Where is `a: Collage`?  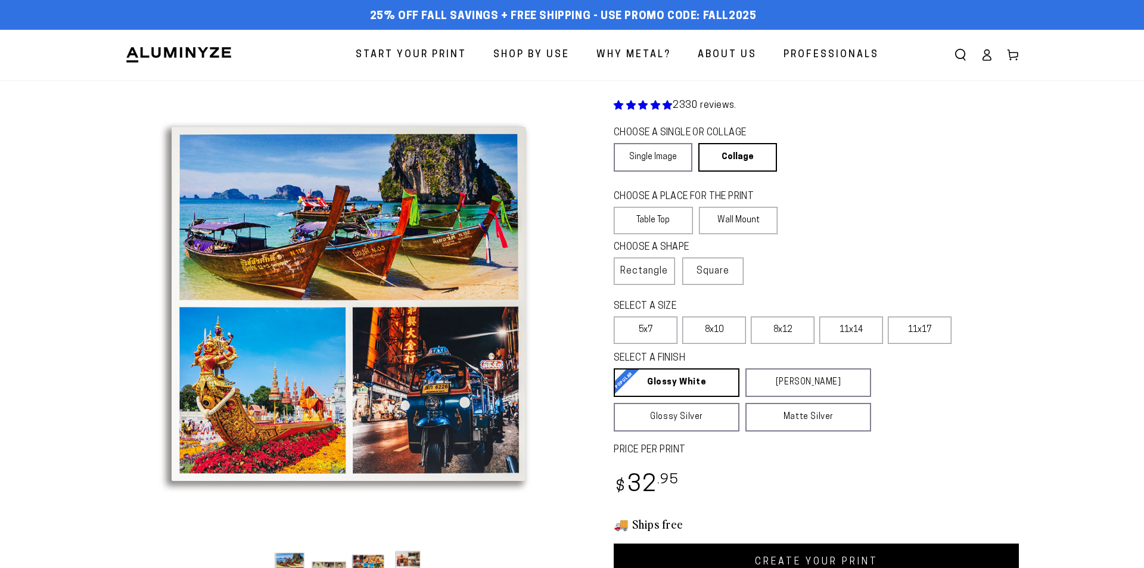
a: Collage is located at coordinates (737, 157).